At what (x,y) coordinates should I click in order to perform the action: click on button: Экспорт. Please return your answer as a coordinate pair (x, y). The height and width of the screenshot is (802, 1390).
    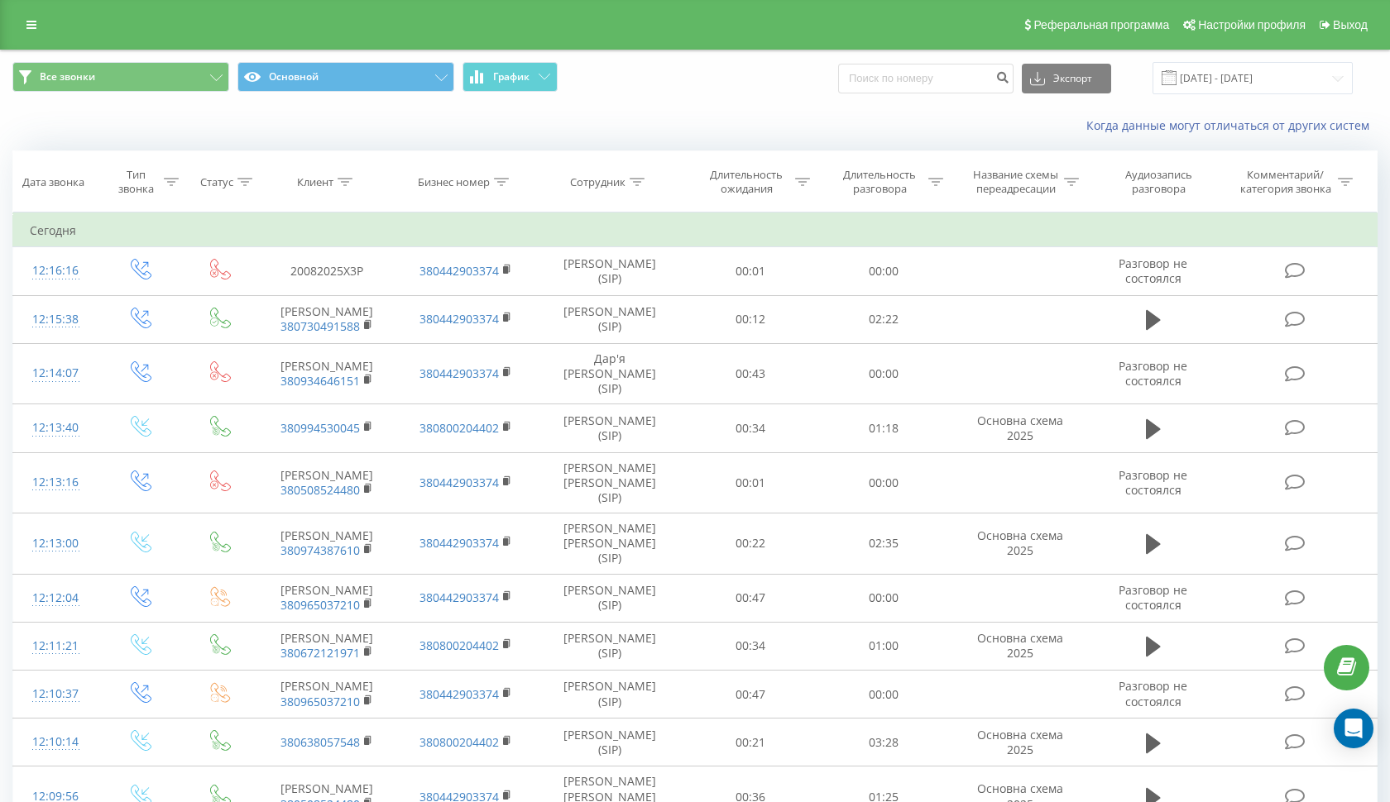
    Looking at the image, I should click on (1066, 79).